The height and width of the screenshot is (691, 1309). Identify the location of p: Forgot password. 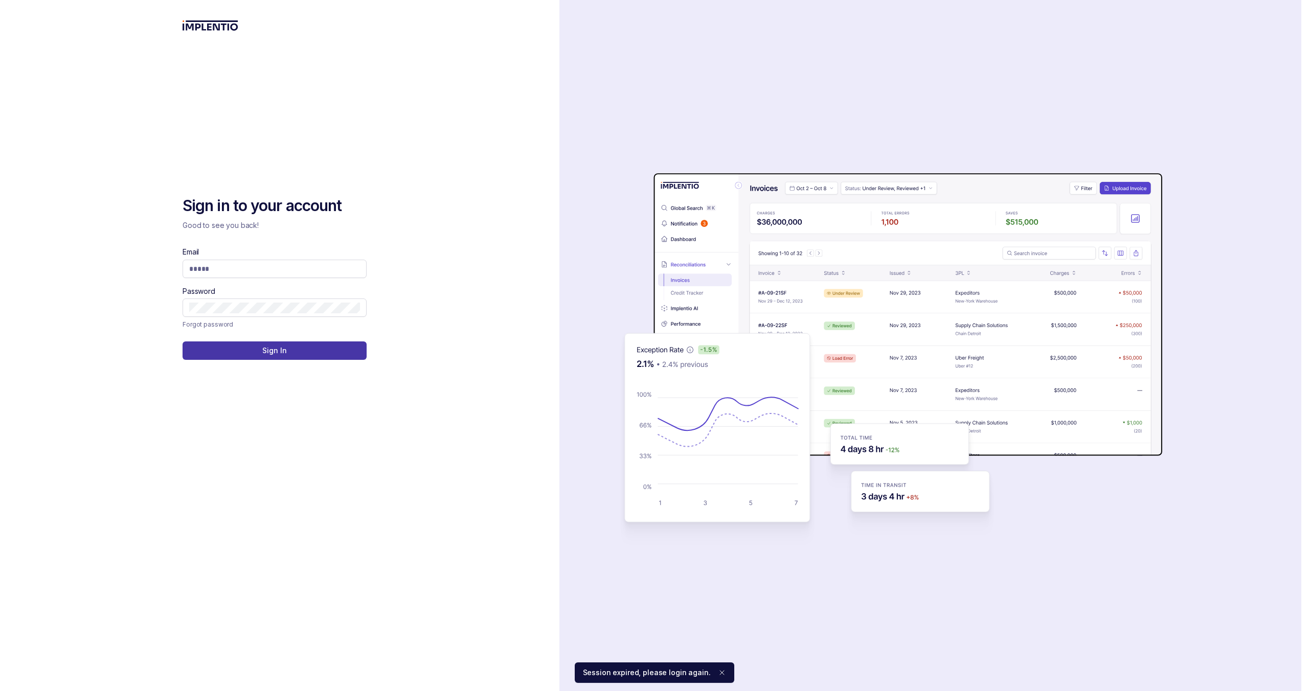
(208, 324).